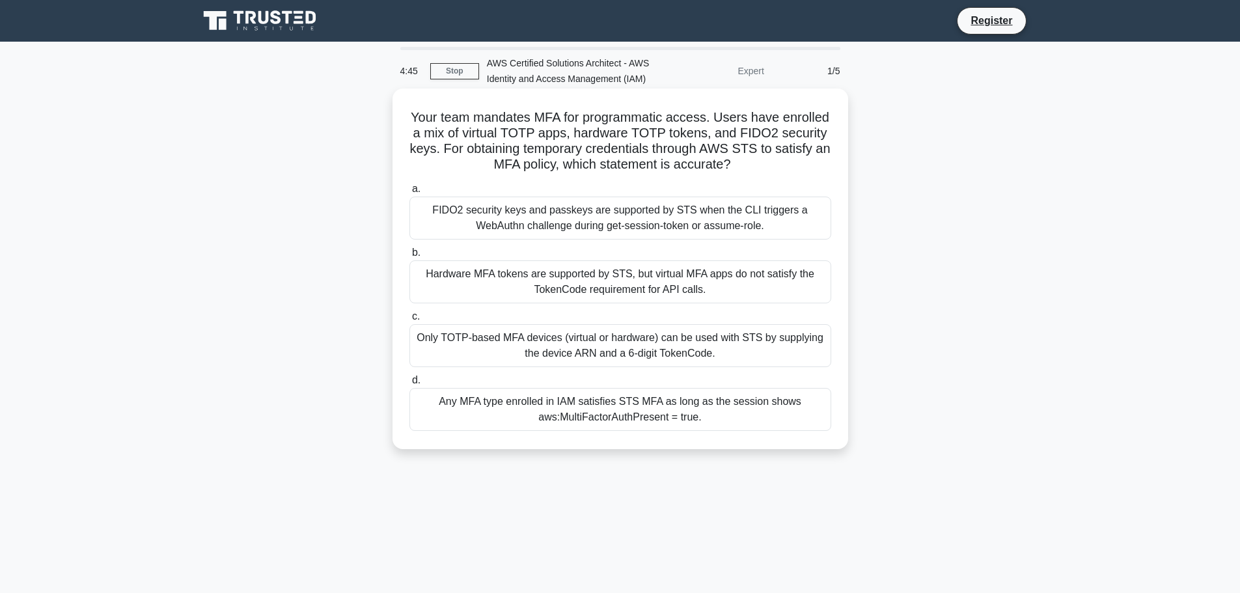  Describe the element at coordinates (810, 71) in the screenshot. I see `div: 1/5` at that location.